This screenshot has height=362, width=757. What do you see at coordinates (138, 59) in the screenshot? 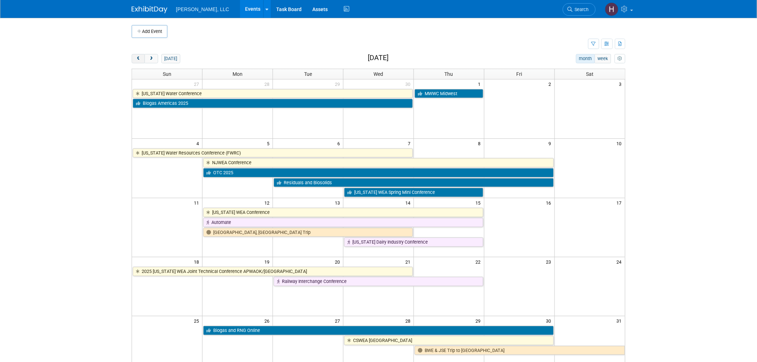
I see `button: prev` at bounding box center [138, 59].